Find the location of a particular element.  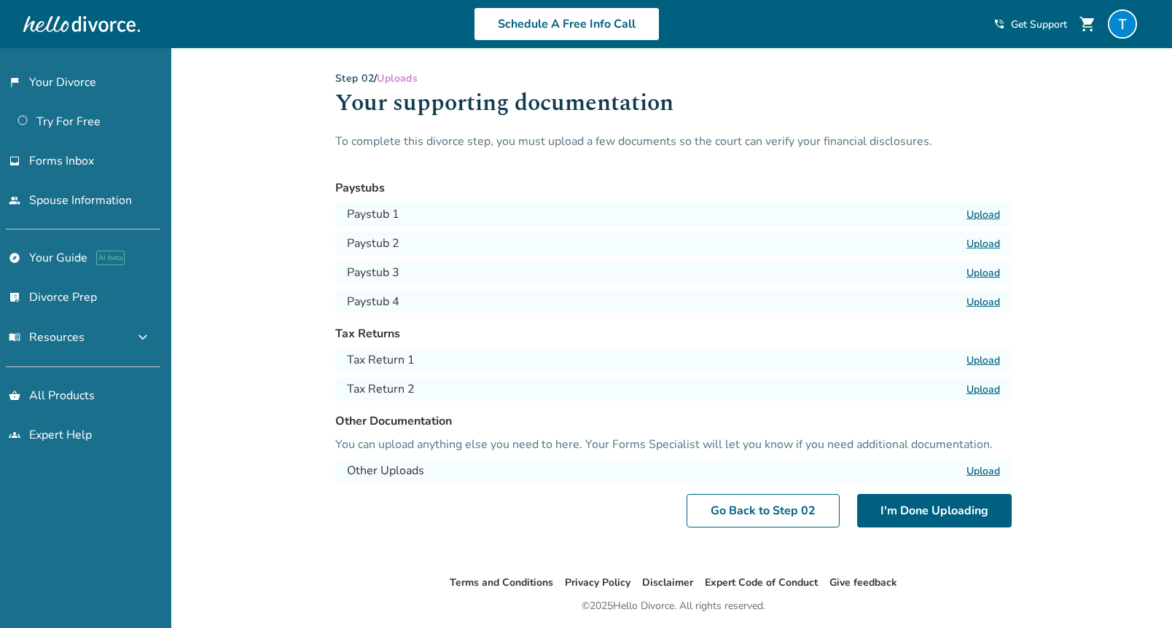

h4: Paystub 1 is located at coordinates (373, 214).